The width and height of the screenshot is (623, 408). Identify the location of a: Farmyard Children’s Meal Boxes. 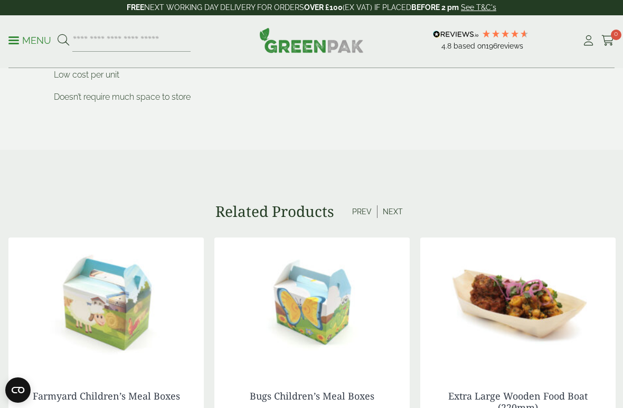
(106, 396).